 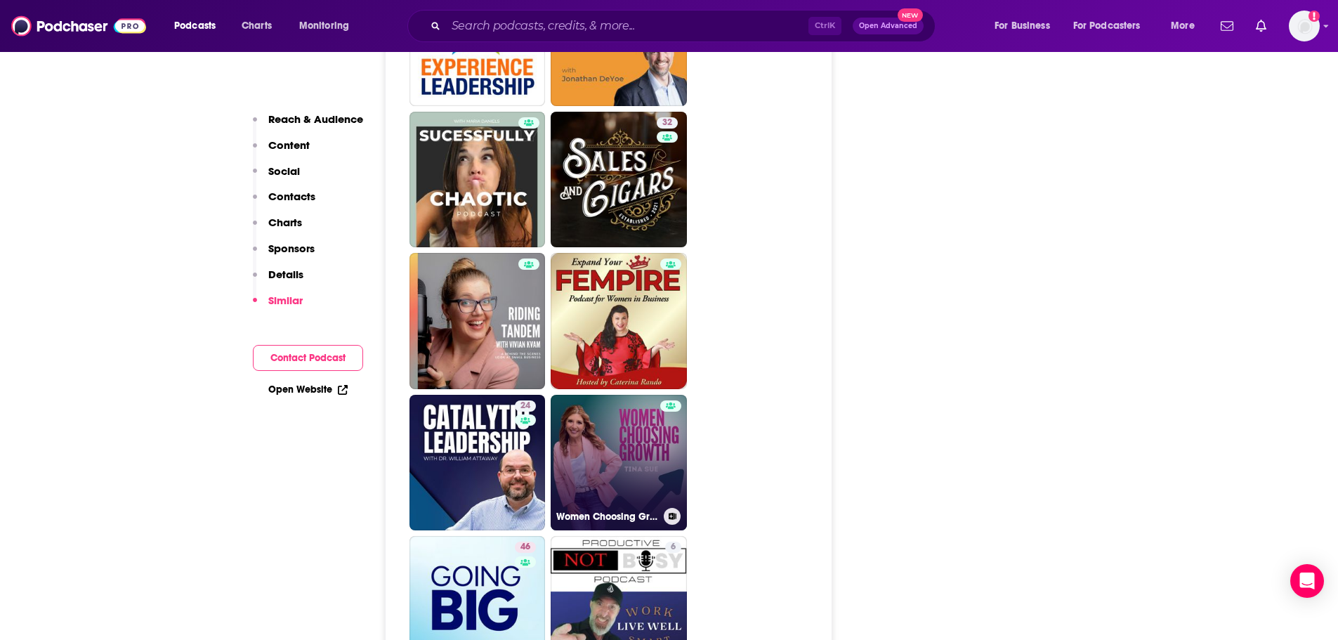 I want to click on a: Charts, so click(x=256, y=26).